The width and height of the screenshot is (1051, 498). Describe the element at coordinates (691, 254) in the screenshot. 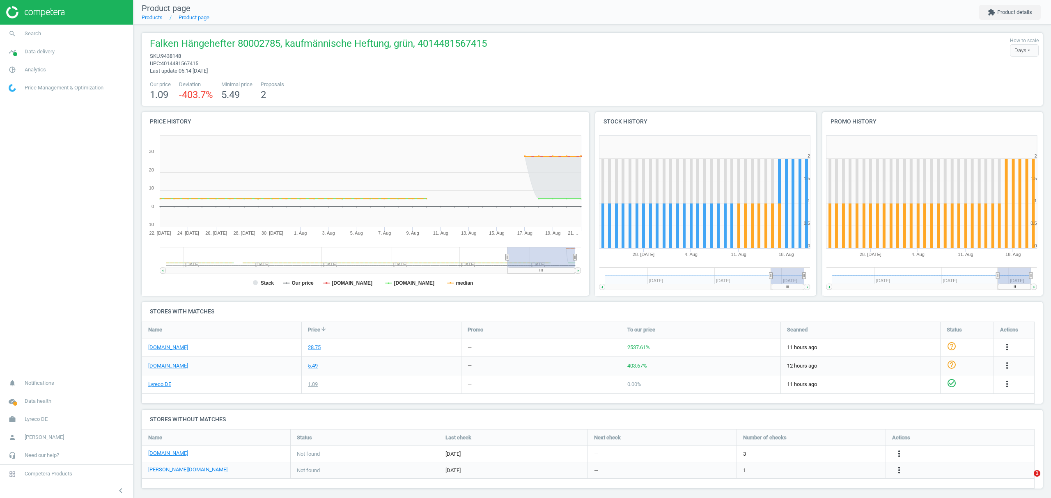

I see `tspan: 4. Aug` at that location.